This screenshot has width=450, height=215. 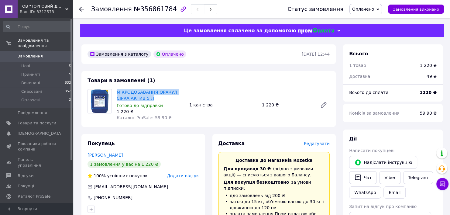 What do you see at coordinates (274, 205) in the screenshot?
I see `li: вагою до 15 кг, об'ємною вагою до 30 кг і довжиною до 120 см` at bounding box center [274, 205].